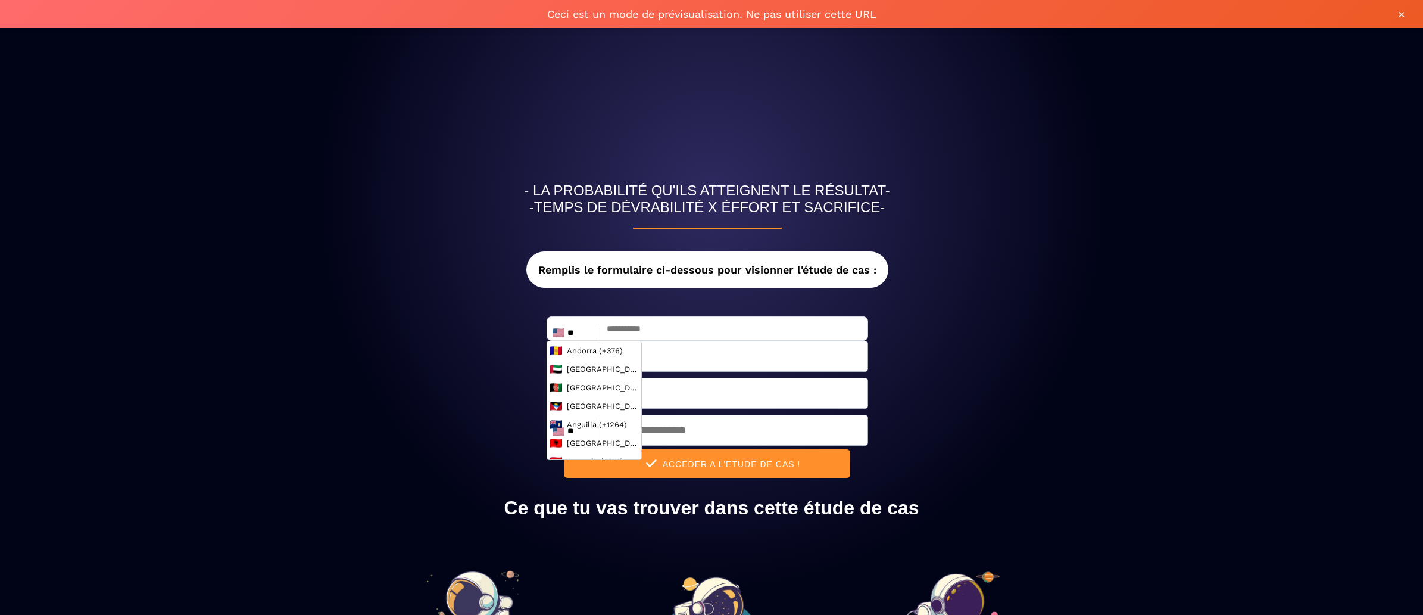  I want to click on button: ACCEDER A L'ETUDE DE CAS !, so click(707, 463).